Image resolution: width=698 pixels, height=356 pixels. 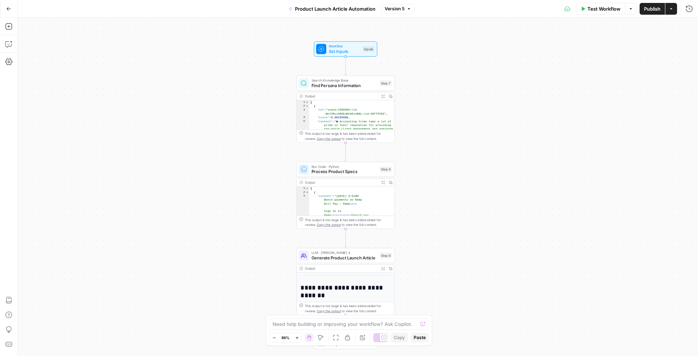 I want to click on span: Workflow, so click(x=344, y=46).